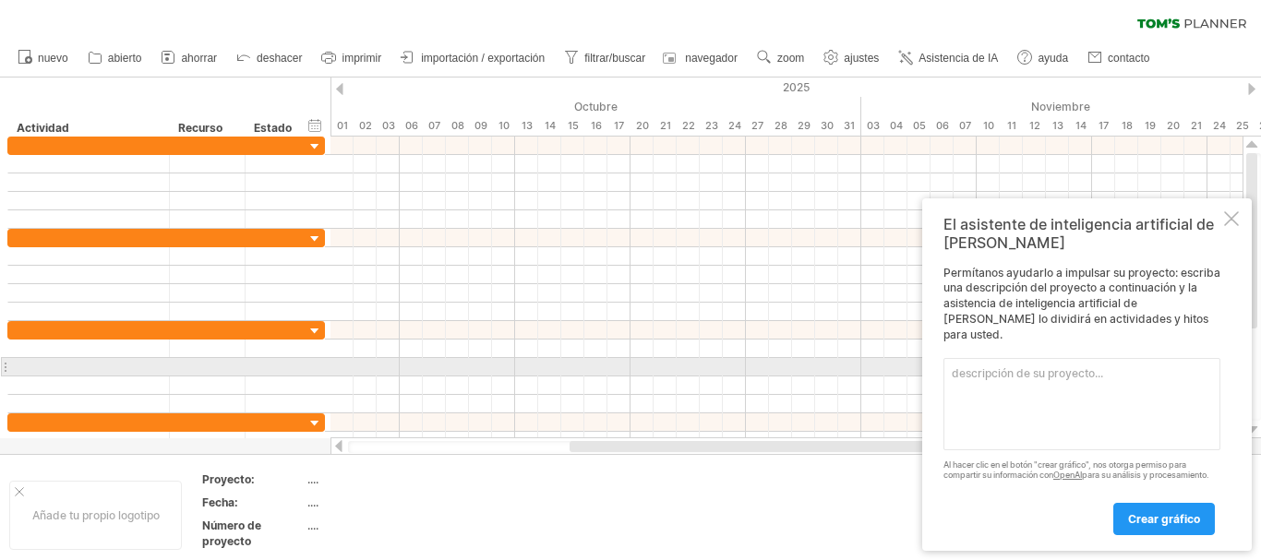 The height and width of the screenshot is (560, 1261). Describe the element at coordinates (365, 126) in the screenshot. I see `div: Jueves, 2 de octubre de 2025` at that location.